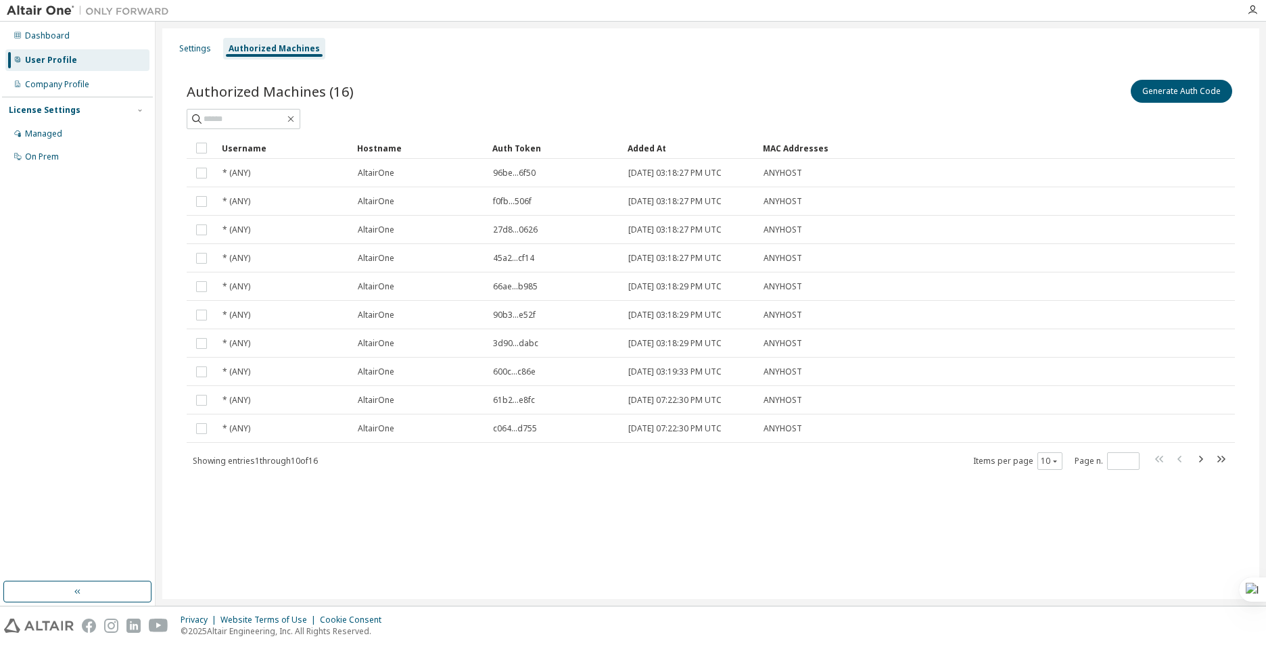 This screenshot has height=645, width=1266. I want to click on span: c064...d755, so click(515, 429).